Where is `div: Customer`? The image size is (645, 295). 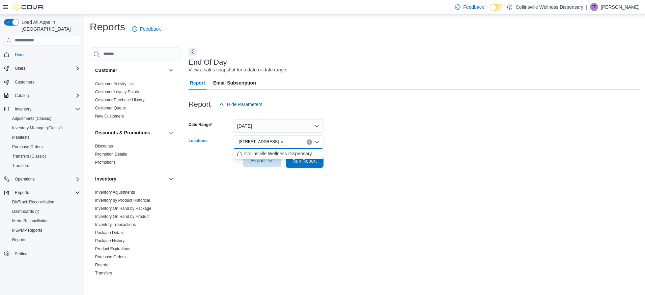 div: Customer is located at coordinates (135, 101).